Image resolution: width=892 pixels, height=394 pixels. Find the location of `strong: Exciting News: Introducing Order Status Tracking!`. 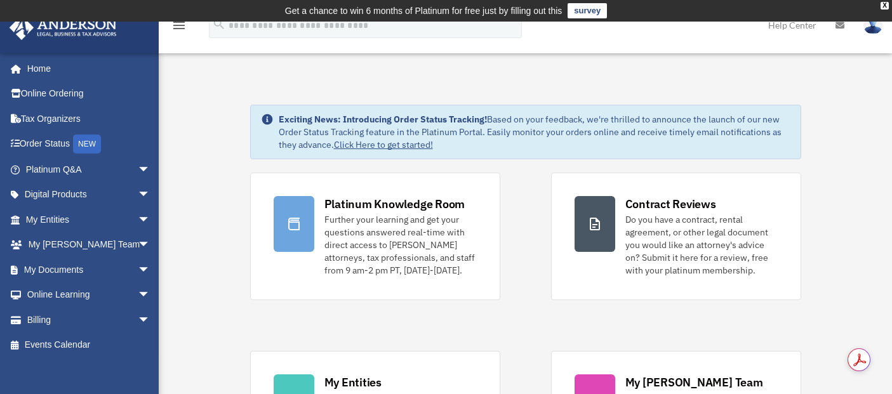

strong: Exciting News: Introducing Order Status Tracking! is located at coordinates (383, 119).